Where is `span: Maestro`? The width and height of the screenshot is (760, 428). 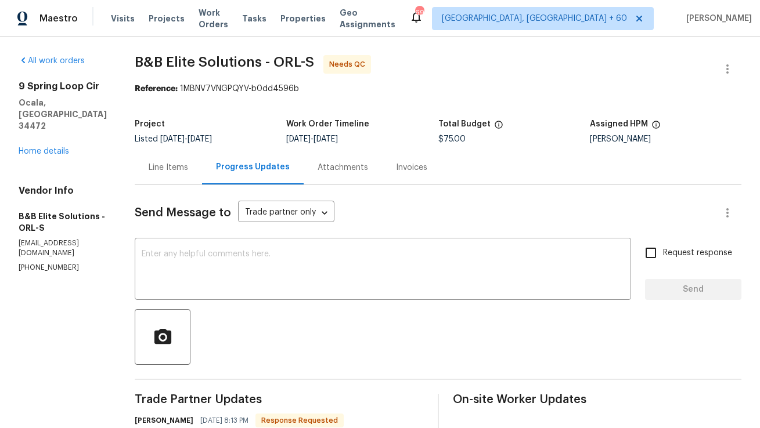 span: Maestro is located at coordinates (59, 19).